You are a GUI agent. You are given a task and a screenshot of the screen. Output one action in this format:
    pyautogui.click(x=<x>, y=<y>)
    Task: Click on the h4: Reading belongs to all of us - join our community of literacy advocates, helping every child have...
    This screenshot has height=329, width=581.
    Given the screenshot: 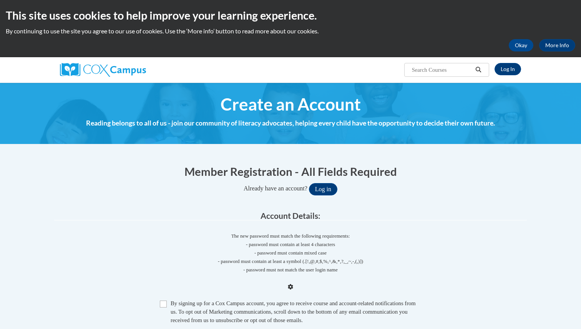 What is the action you would take?
    pyautogui.click(x=290, y=123)
    